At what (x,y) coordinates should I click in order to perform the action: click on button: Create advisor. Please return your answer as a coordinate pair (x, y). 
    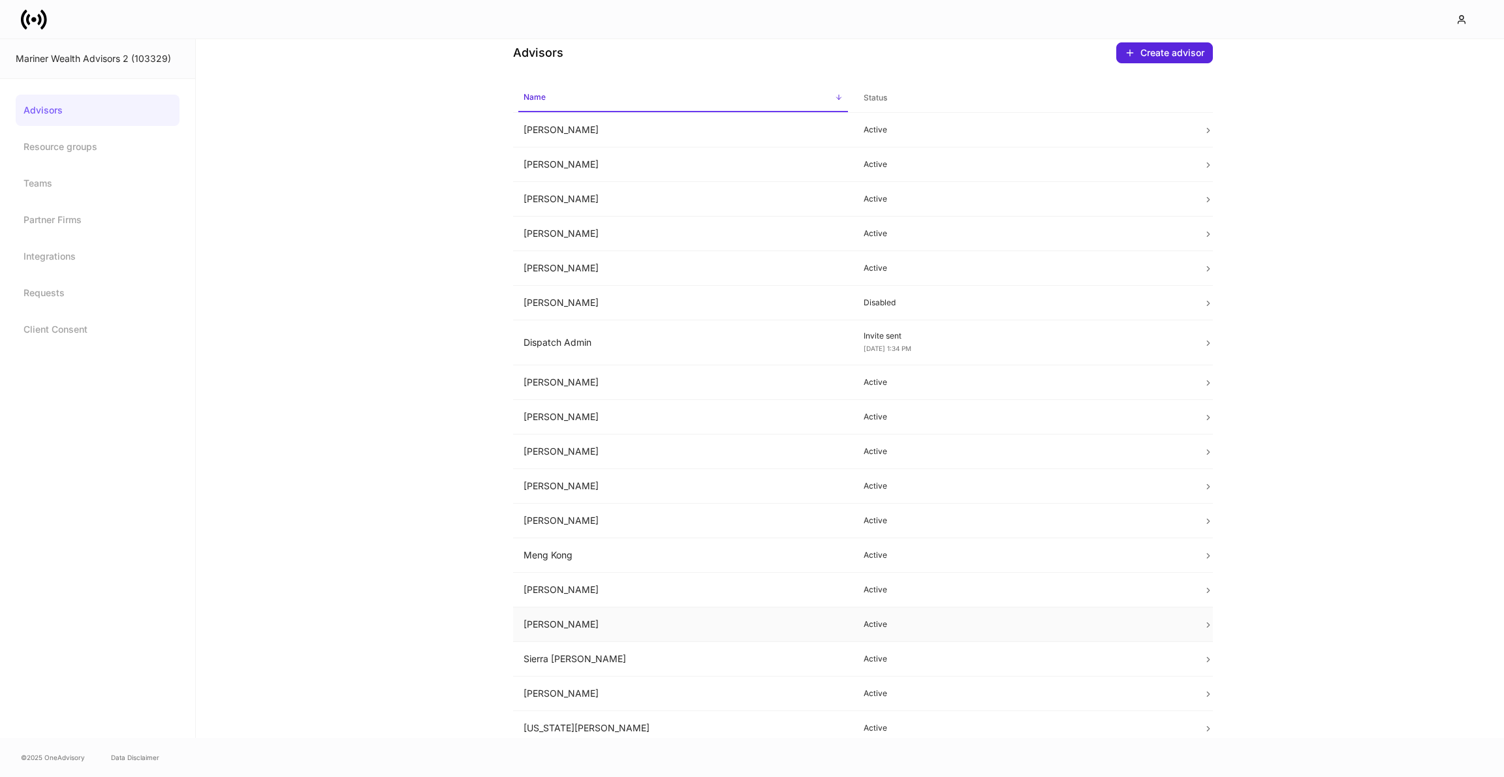
    Looking at the image, I should click on (1165, 53).